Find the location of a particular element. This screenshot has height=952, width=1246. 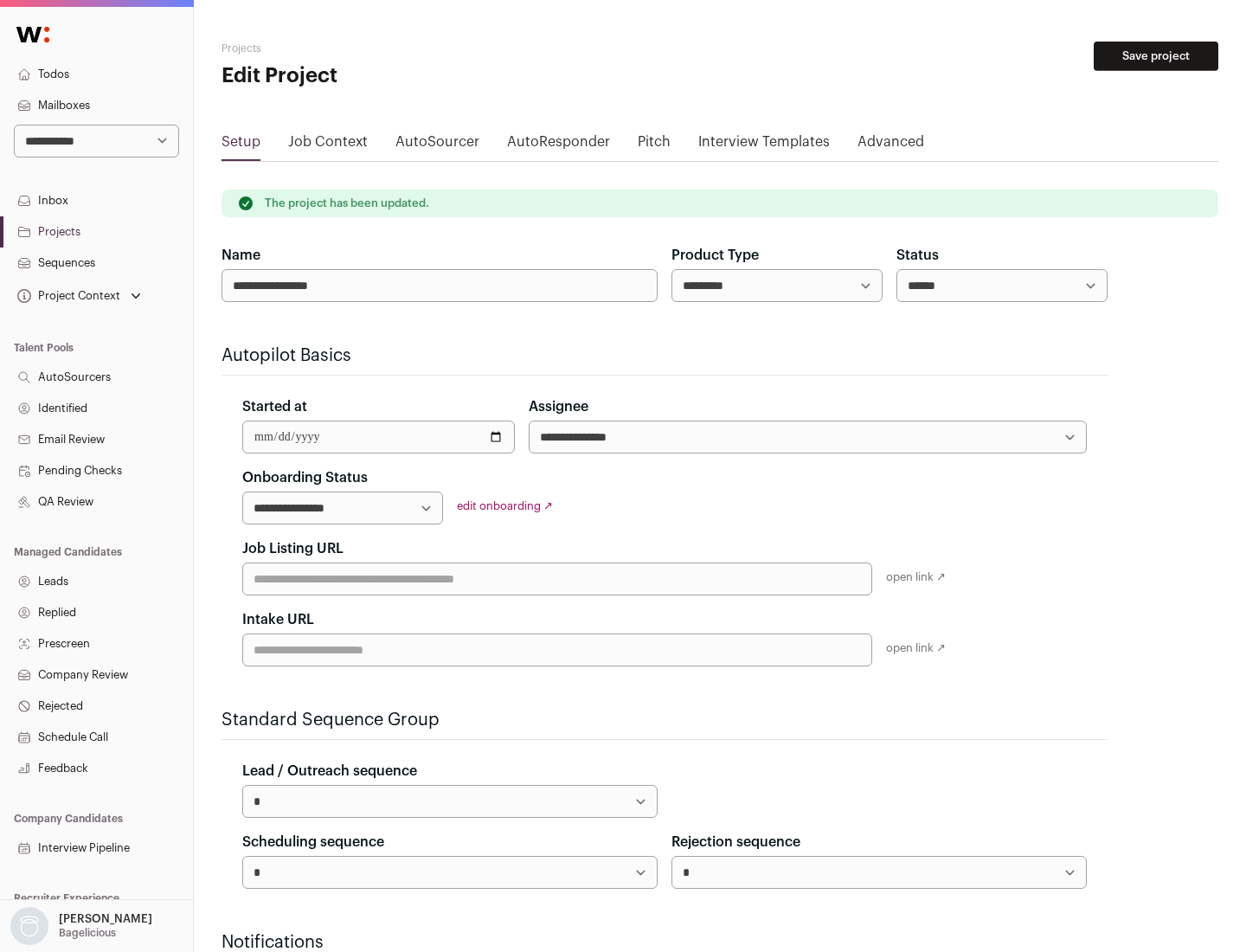

h2: Projects is located at coordinates (387, 48).